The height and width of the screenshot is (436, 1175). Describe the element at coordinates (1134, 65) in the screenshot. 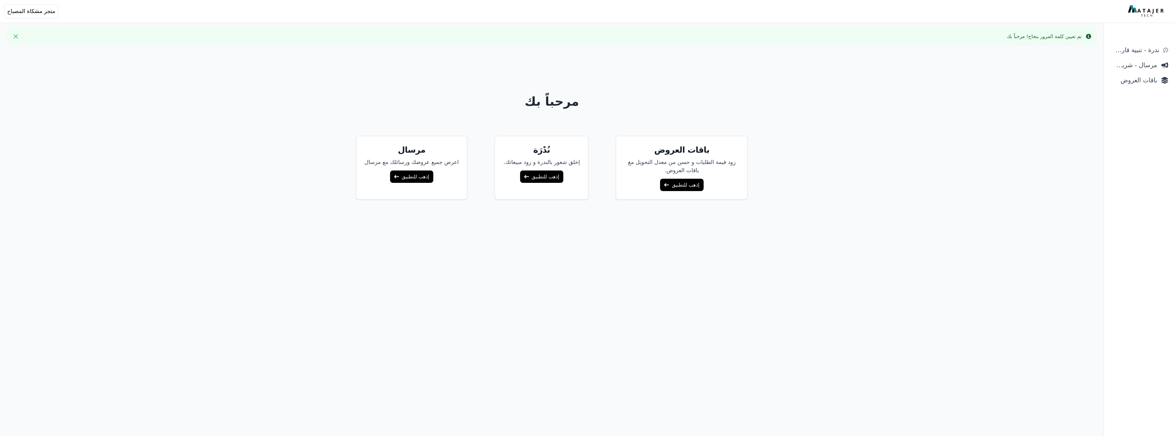

I see `span: مرسال - شريط دعاية` at that location.